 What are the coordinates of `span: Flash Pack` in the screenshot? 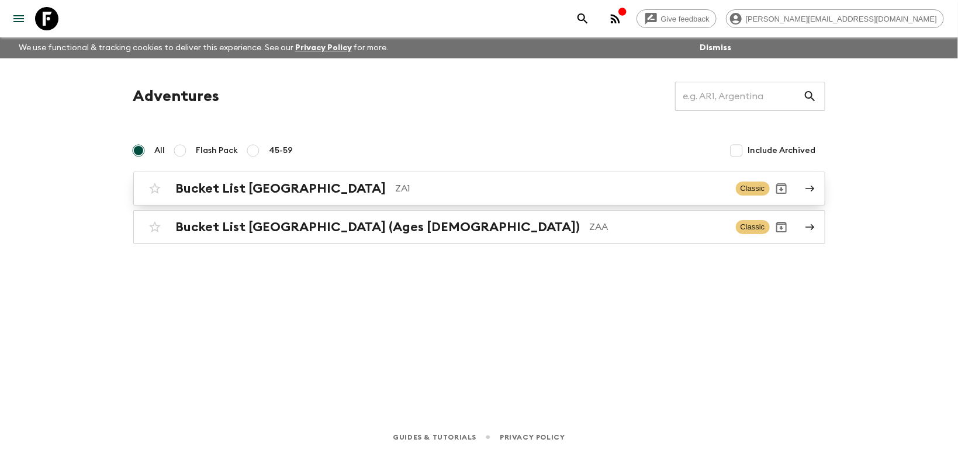 It's located at (217, 151).